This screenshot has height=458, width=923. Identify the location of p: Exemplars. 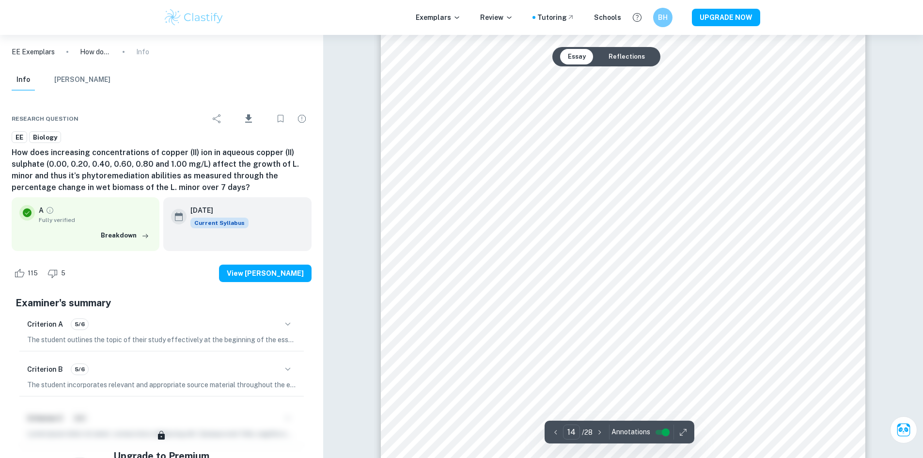
(438, 17).